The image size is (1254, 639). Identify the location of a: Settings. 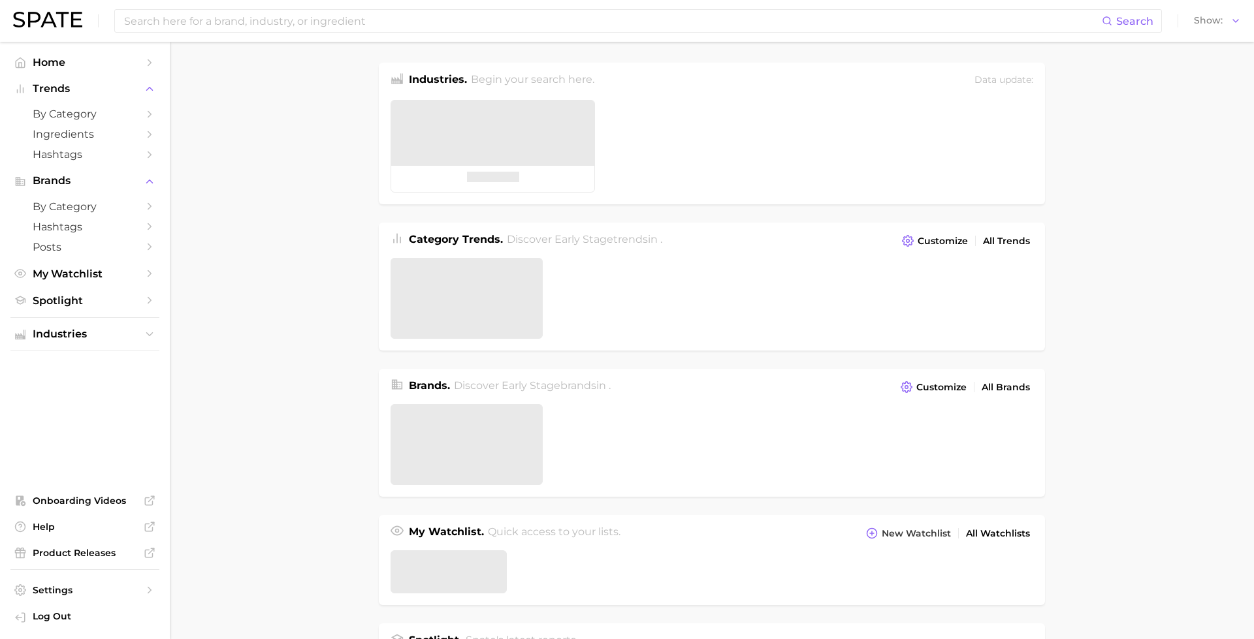
(85, 590).